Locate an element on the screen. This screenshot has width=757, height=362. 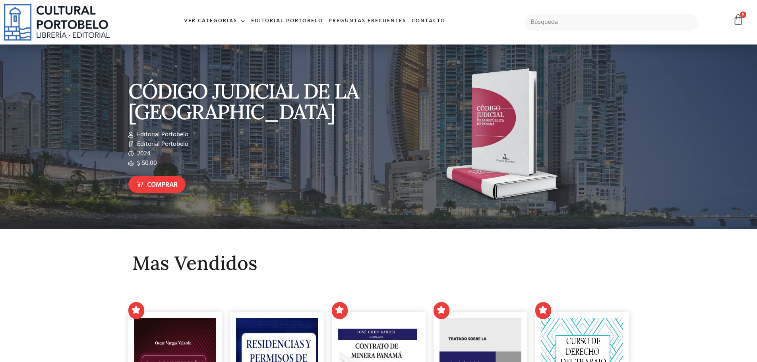
span: Comprar is located at coordinates (162, 185).